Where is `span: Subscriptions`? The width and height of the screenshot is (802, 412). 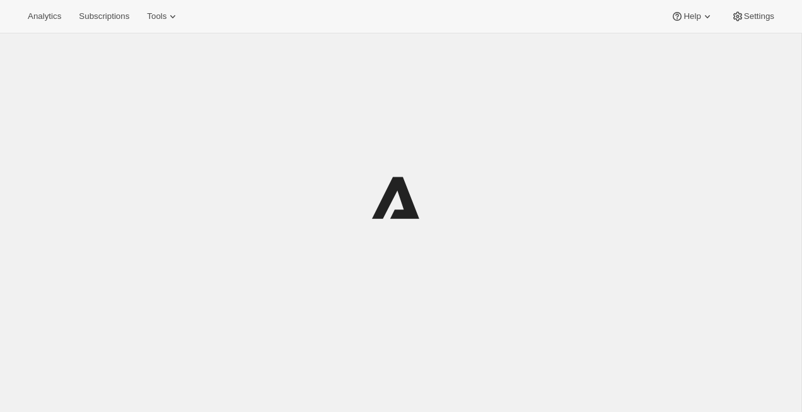
span: Subscriptions is located at coordinates (104, 16).